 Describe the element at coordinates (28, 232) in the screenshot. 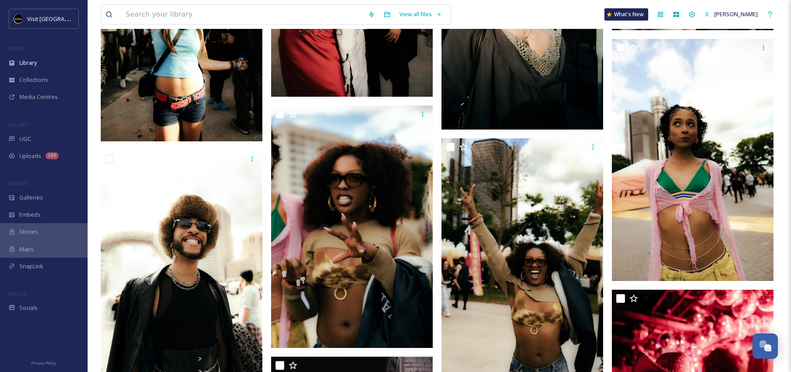

I see `span: Stories` at that location.